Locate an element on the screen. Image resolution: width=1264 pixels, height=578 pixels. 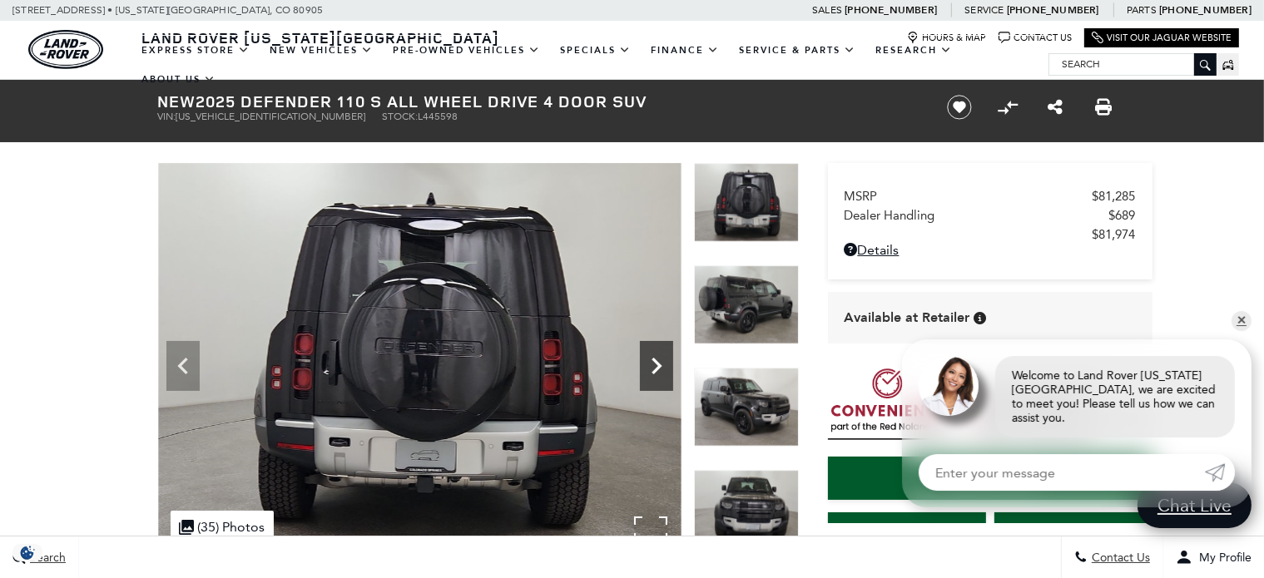
input: Enter your message is located at coordinates (1062, 473).